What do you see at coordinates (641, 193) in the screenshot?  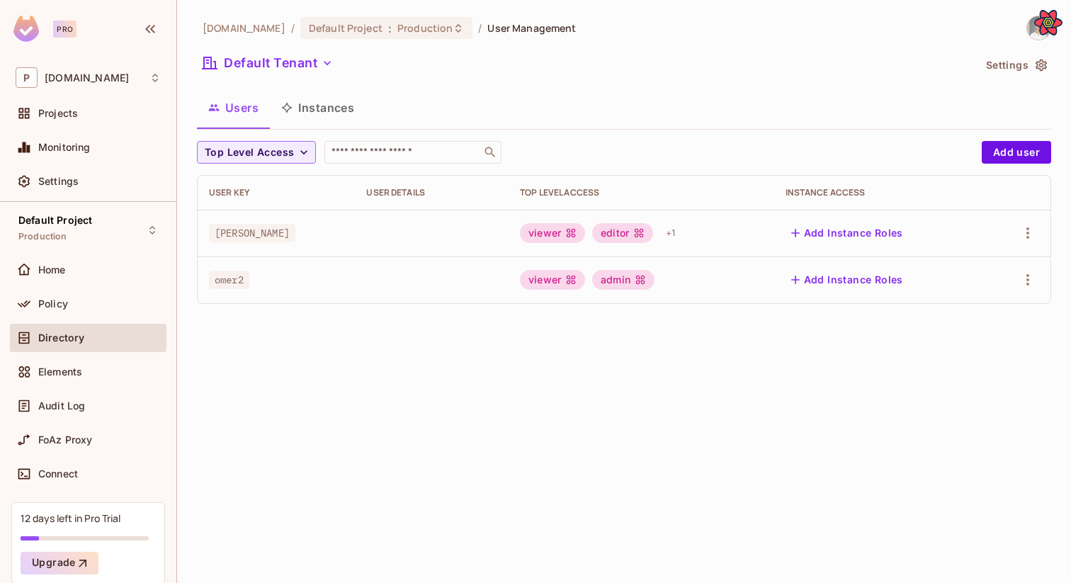 I see `div: Top Level Access` at bounding box center [641, 193].